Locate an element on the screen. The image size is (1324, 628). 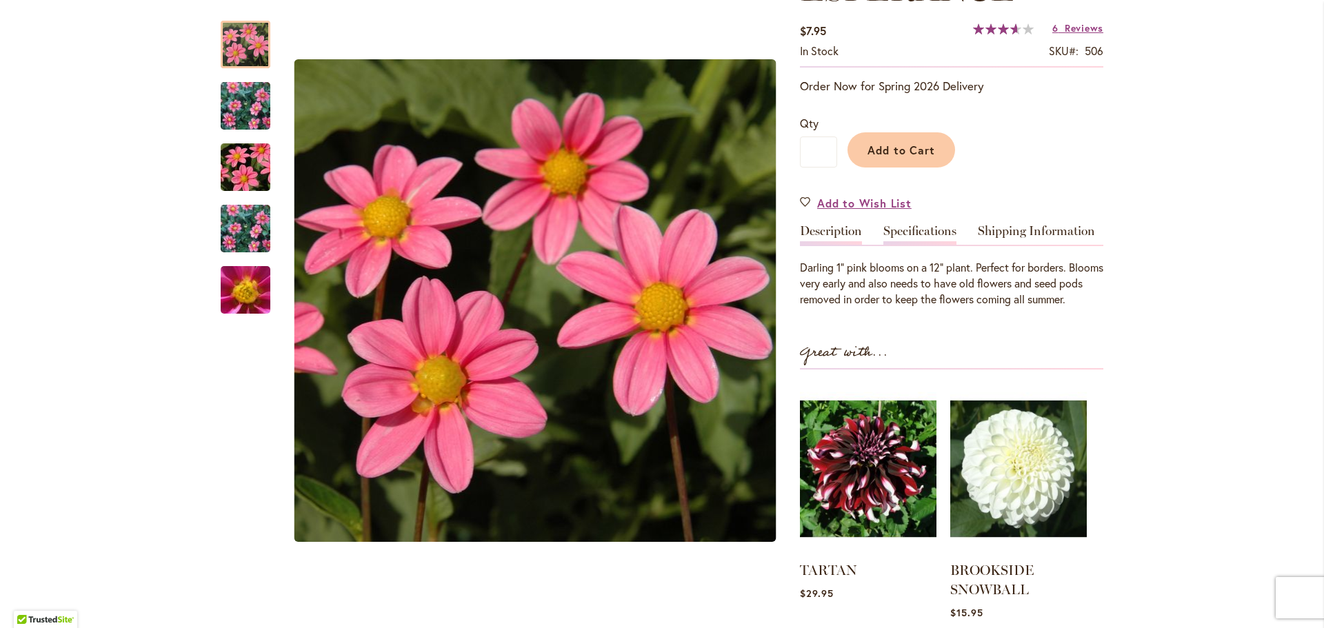
span: Qty is located at coordinates (809, 123).